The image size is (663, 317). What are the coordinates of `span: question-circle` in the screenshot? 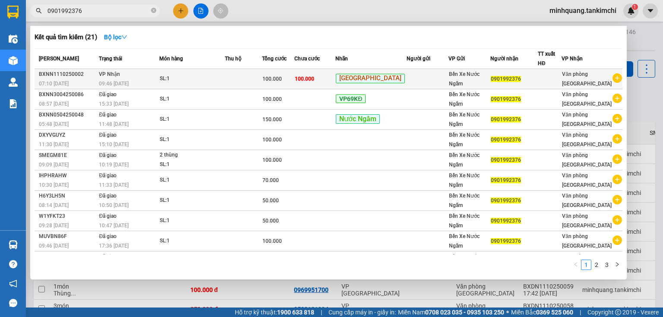 It's located at (13, 264).